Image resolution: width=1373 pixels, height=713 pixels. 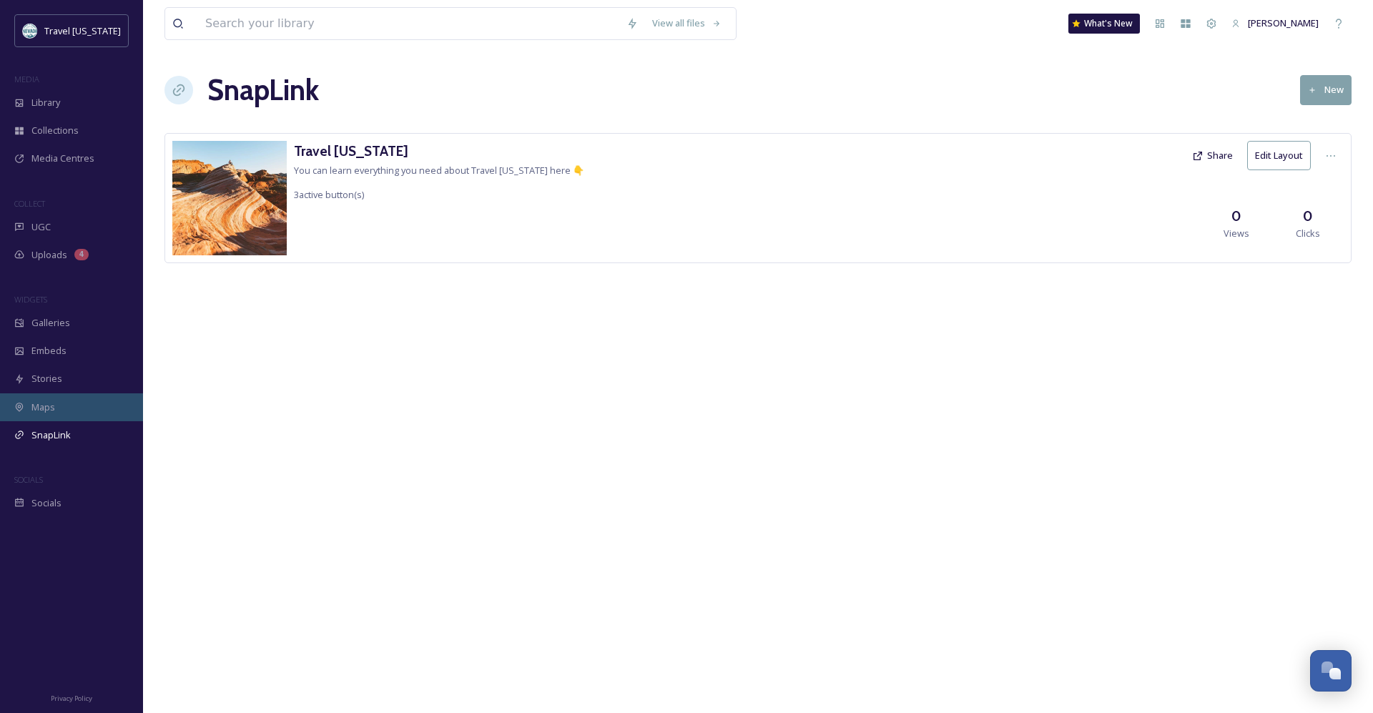 I want to click on span: Media Centres, so click(x=63, y=158).